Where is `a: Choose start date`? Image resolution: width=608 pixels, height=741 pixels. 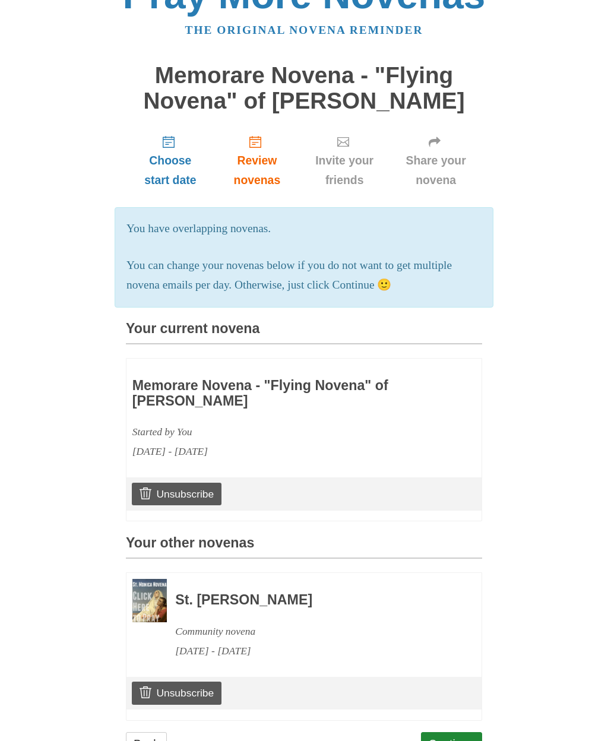 a: Choose start date is located at coordinates (170, 160).